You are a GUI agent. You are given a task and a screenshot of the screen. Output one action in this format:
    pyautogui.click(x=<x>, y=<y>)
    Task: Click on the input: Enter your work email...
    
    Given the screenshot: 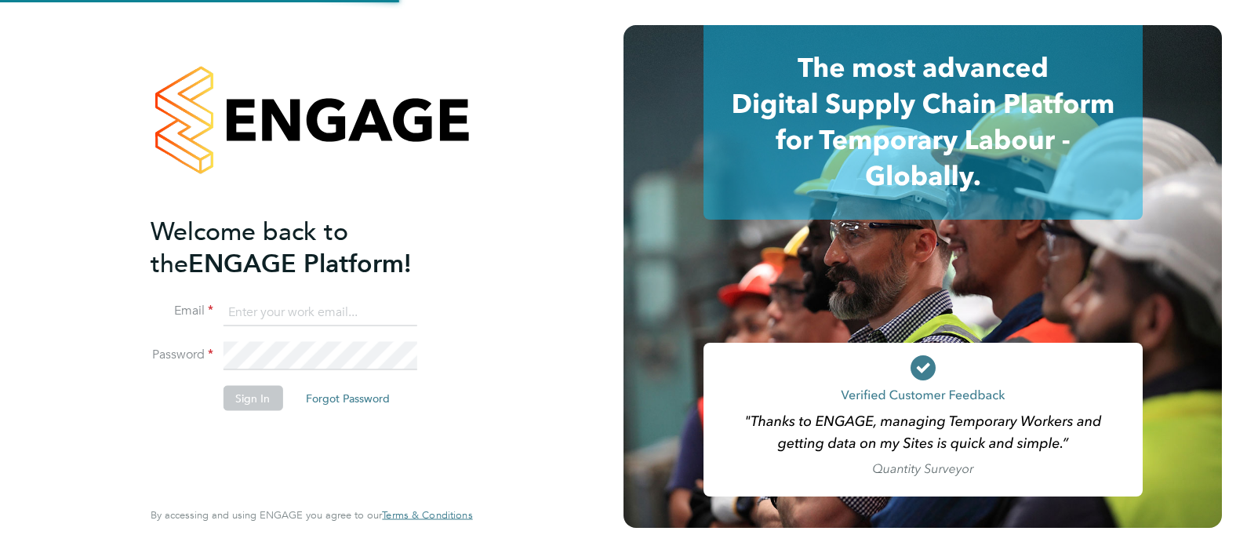 What is the action you would take?
    pyautogui.click(x=319, y=312)
    